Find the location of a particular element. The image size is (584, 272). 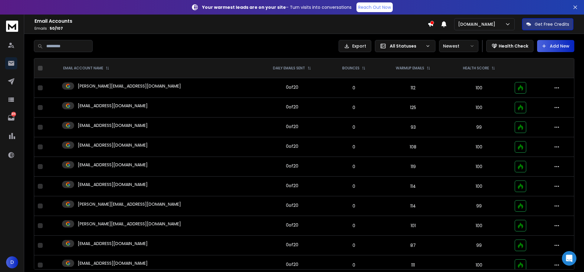

div: Open Intercom Messenger is located at coordinates (569, 258).